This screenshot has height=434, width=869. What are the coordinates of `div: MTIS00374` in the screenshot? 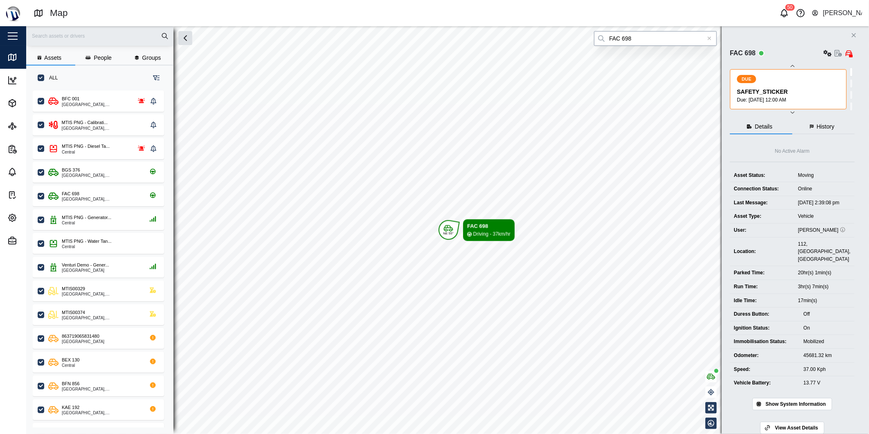 It's located at (73, 312).